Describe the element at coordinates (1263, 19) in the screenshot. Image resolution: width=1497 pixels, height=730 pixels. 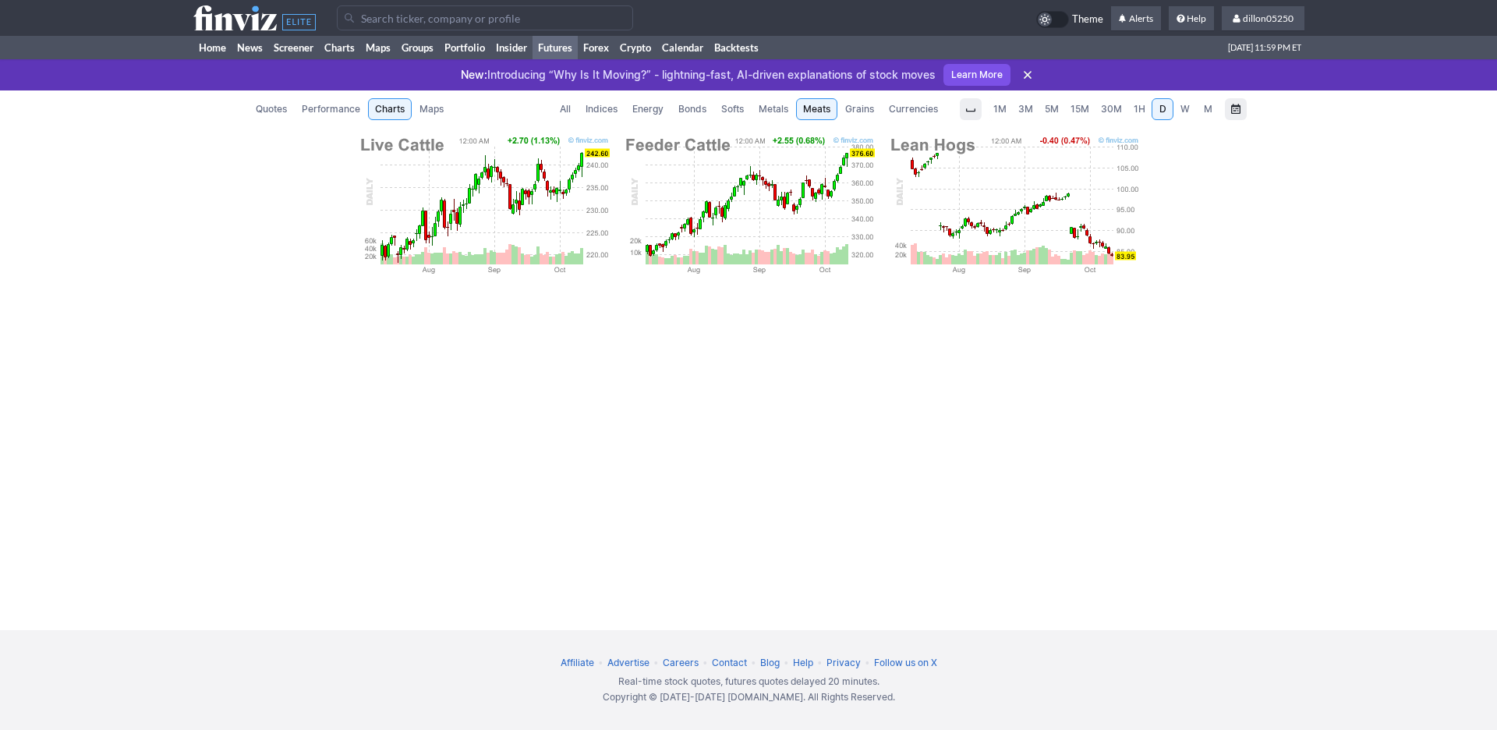
I see `a: dillon05250` at that location.